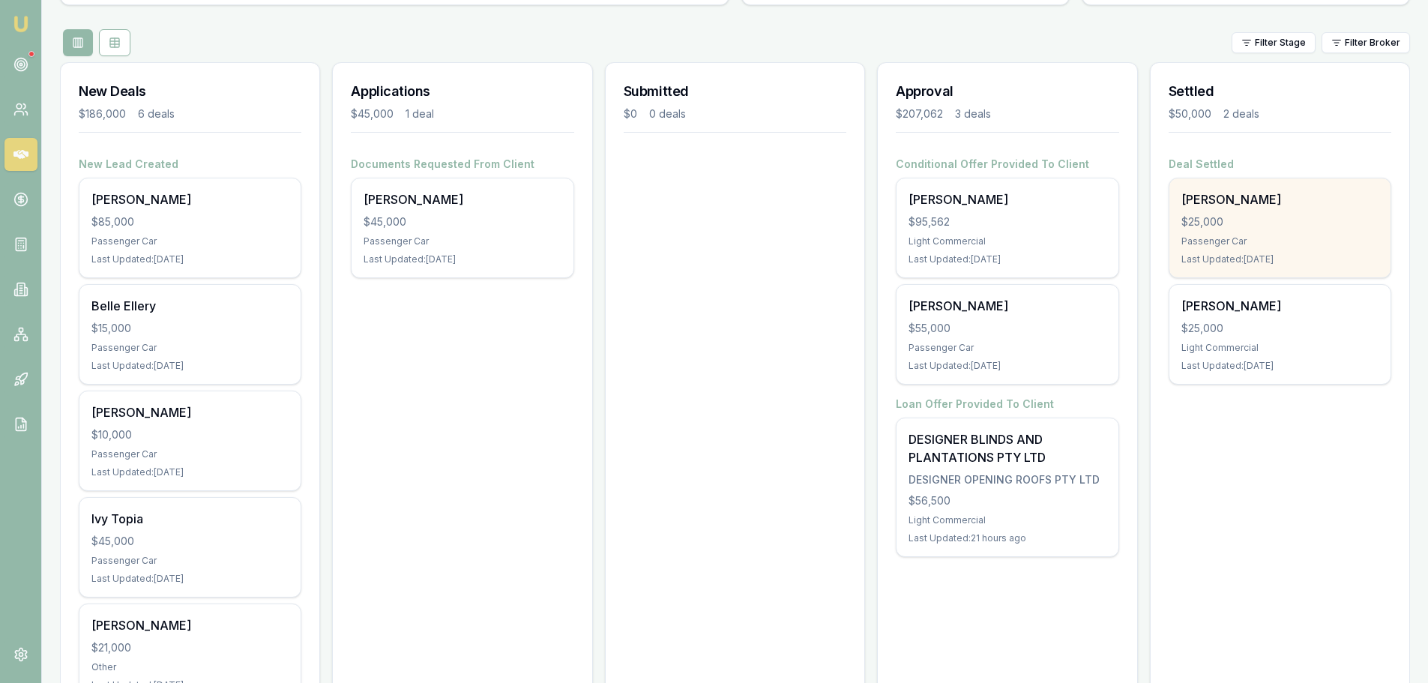  Describe the element at coordinates (1007, 501) in the screenshot. I see `div: $56,500` at that location.